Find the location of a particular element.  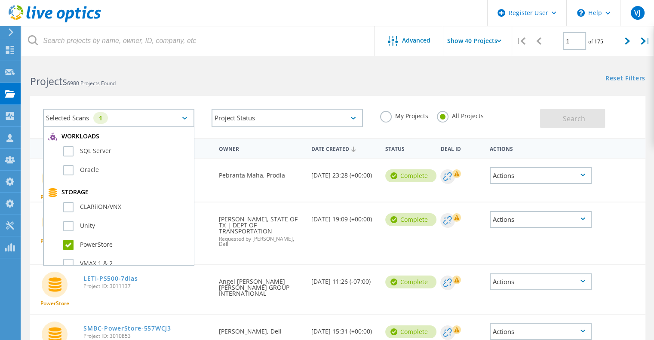

div: 1 is located at coordinates (101, 118).